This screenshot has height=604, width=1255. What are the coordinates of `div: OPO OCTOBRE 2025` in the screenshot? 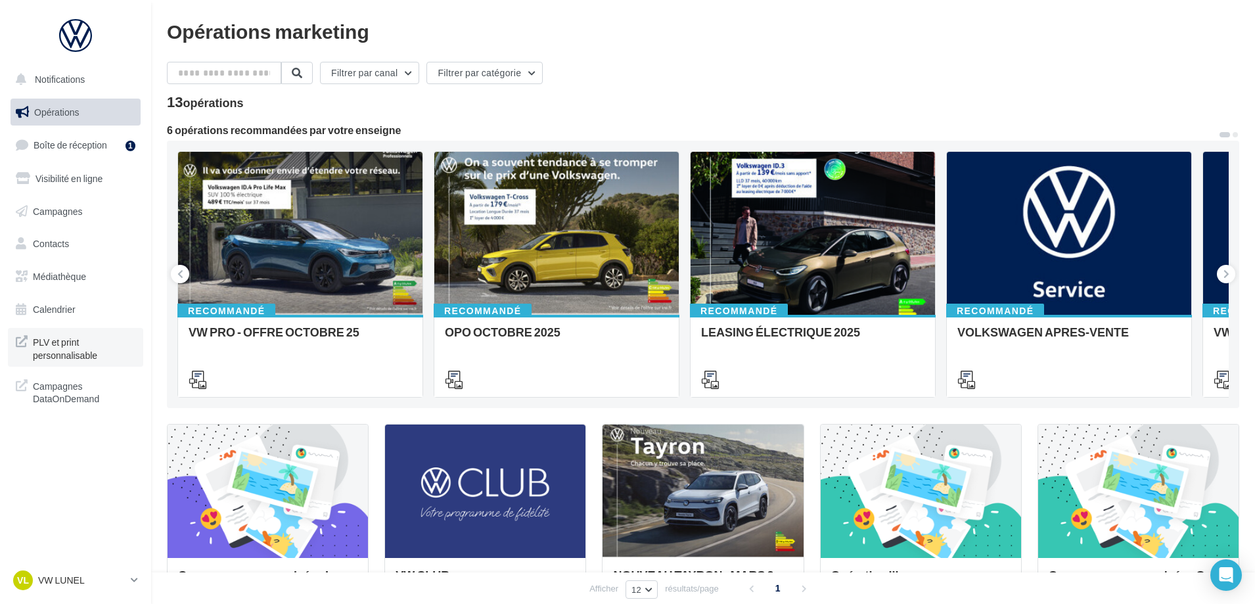 It's located at (557, 338).